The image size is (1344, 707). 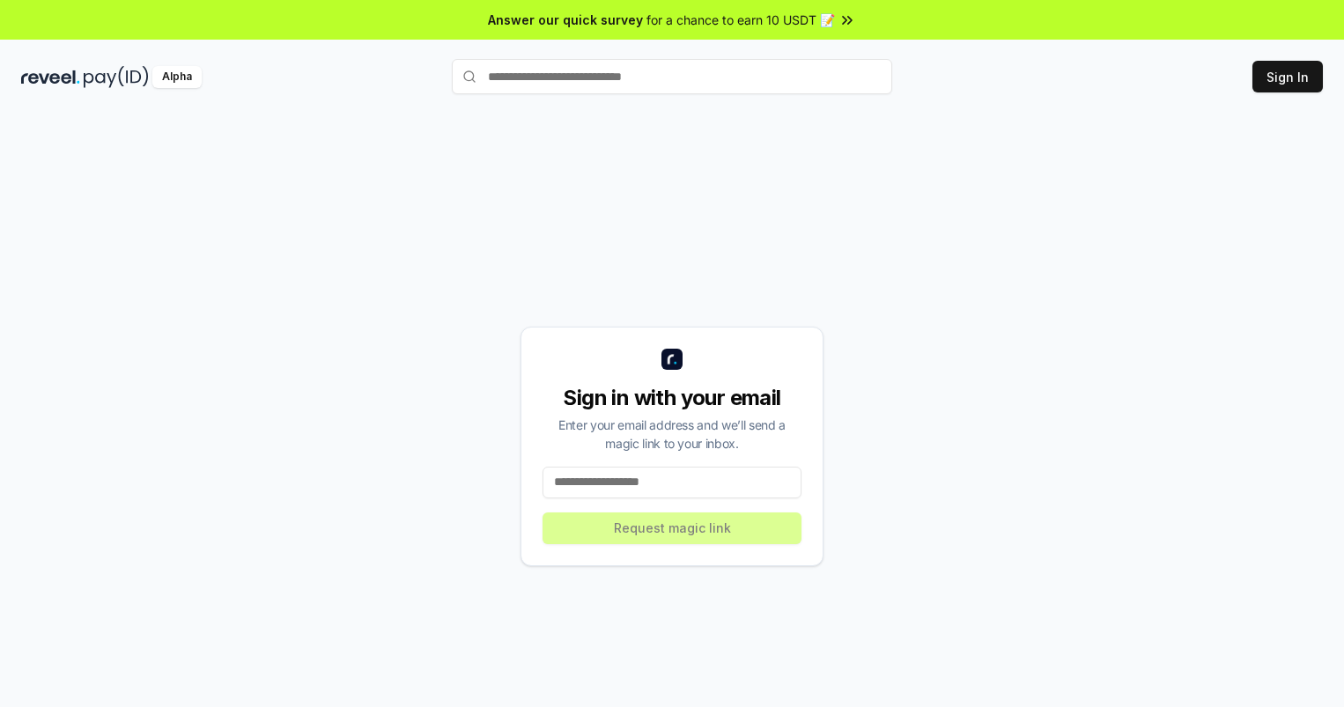 I want to click on div: Alpha, so click(x=177, y=77).